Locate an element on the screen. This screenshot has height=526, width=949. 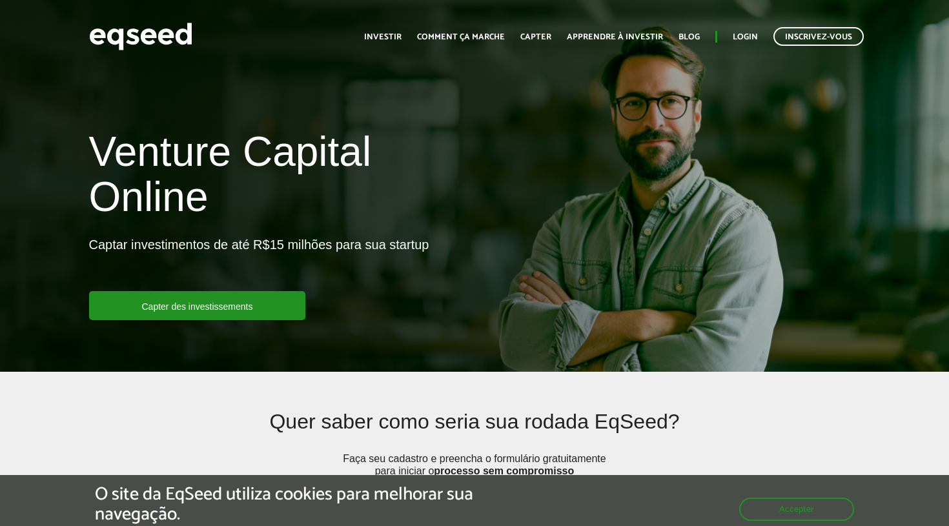
h1: Venture Capital Online is located at coordinates (277, 177).